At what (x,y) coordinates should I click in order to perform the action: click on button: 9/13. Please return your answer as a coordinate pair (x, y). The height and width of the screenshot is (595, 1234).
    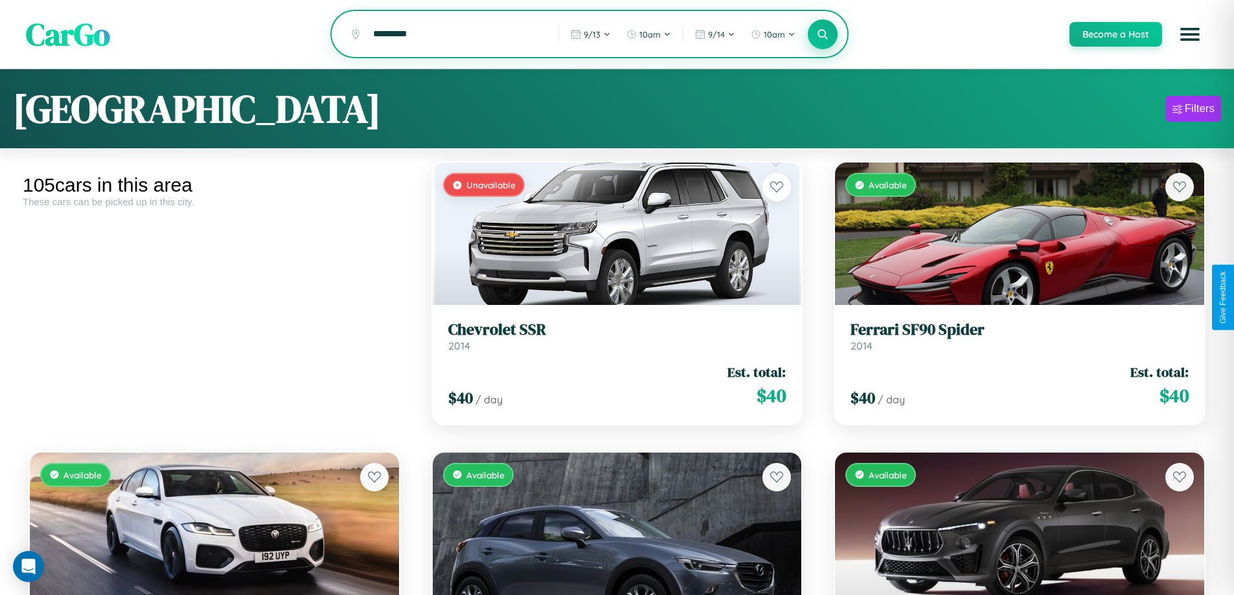
    Looking at the image, I should click on (591, 34).